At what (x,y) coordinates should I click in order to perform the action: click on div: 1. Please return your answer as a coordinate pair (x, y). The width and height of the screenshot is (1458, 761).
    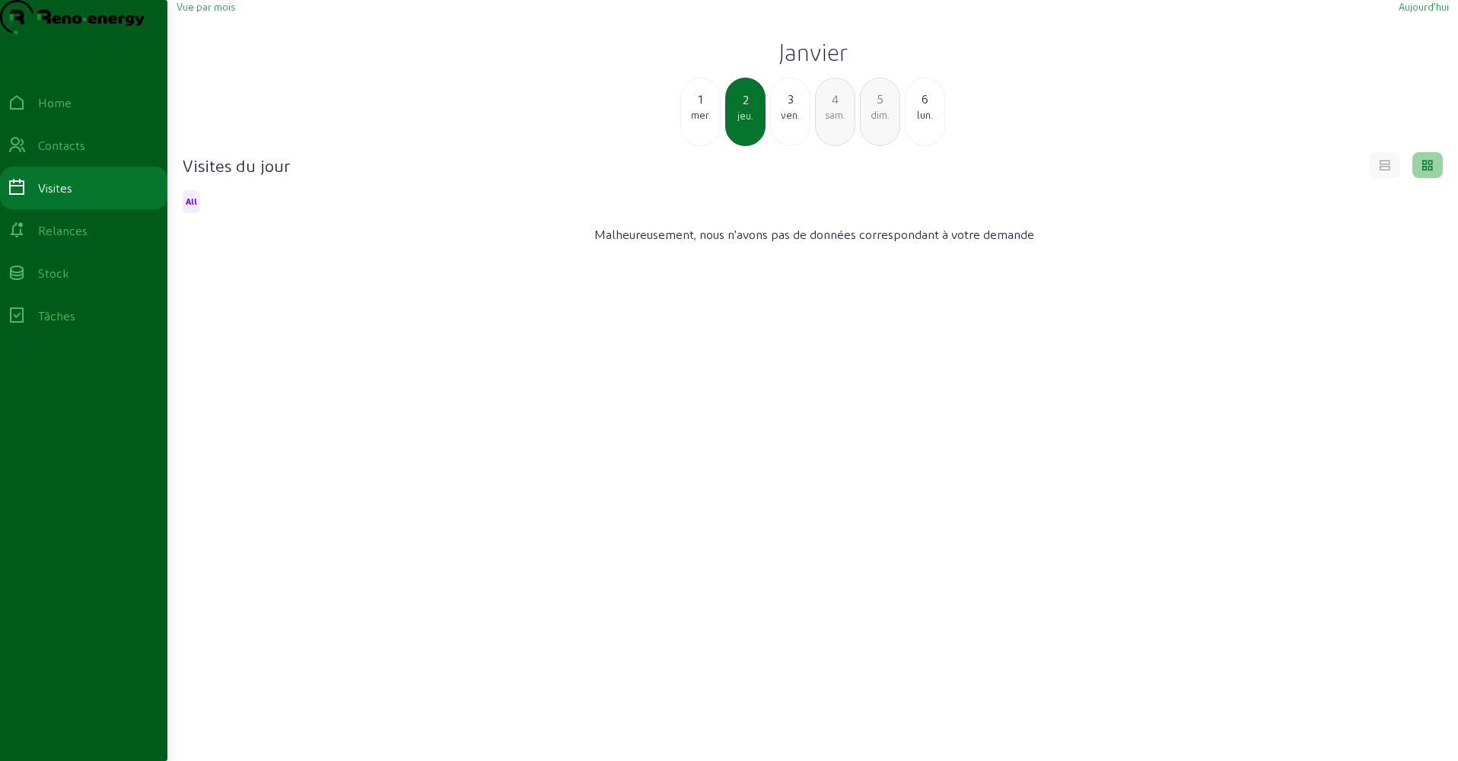
    Looking at the image, I should click on (700, 99).